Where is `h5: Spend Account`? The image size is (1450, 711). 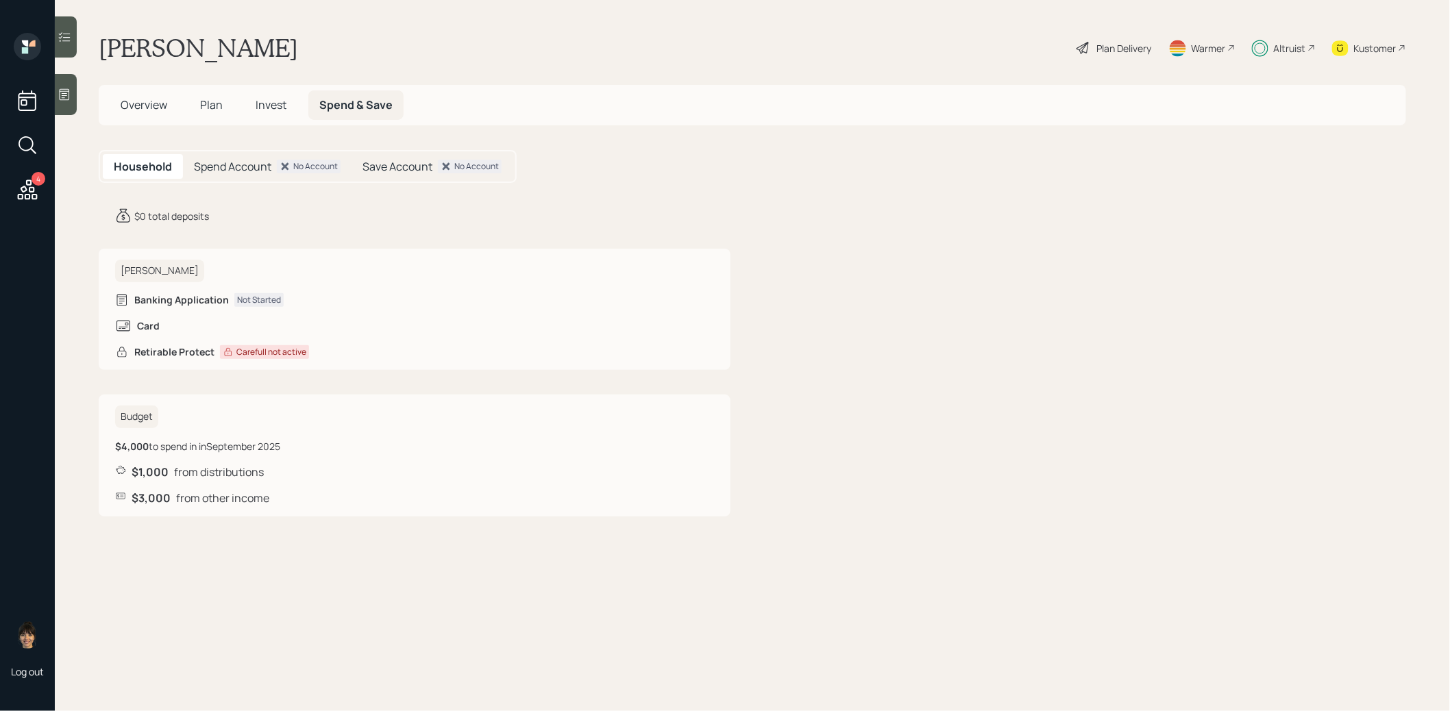
h5: Spend Account is located at coordinates (232, 167).